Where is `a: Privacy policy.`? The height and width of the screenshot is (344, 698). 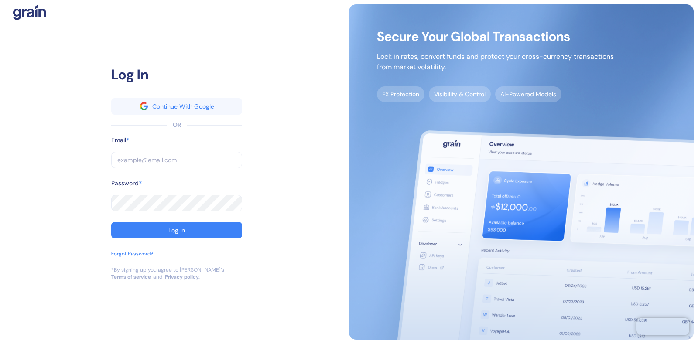 a: Privacy policy. is located at coordinates (182, 277).